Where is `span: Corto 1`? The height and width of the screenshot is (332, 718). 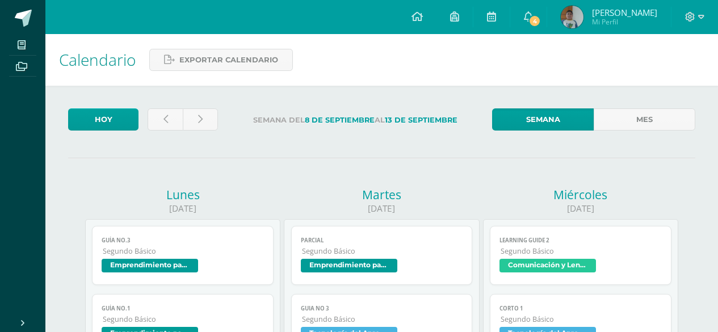 span: Corto 1 is located at coordinates (580, 308).